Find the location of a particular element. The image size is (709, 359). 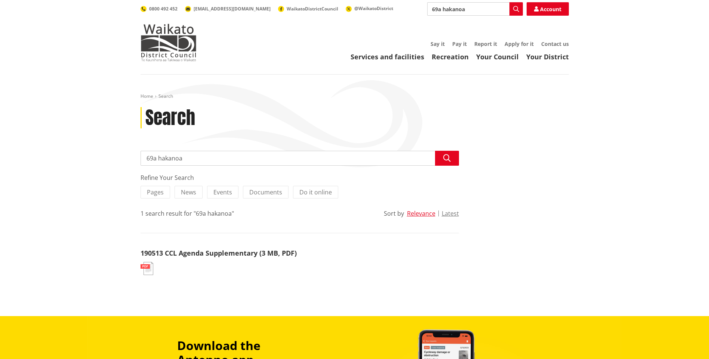

a: Home is located at coordinates (147, 96).